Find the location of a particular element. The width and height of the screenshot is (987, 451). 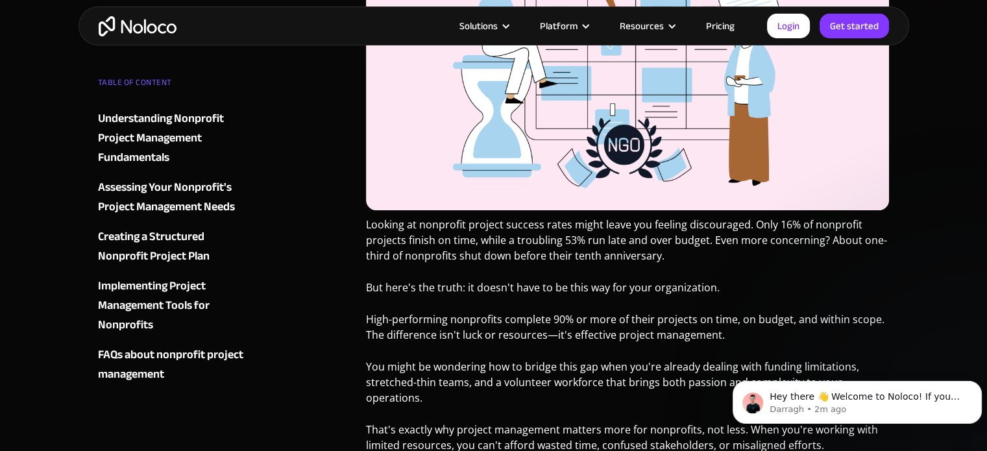

a: Understanding Nonprofit Project Management Fundamentals is located at coordinates (176, 138).